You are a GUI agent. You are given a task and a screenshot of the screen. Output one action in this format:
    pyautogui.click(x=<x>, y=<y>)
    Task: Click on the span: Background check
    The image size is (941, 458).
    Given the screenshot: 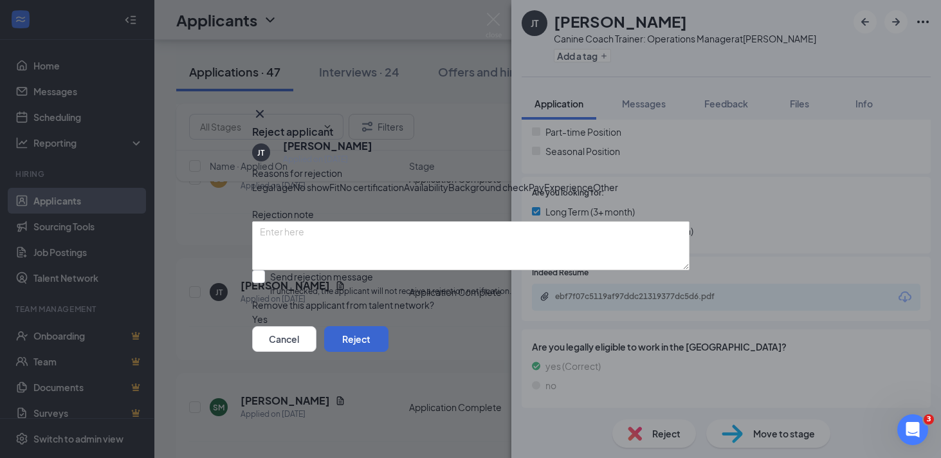 What is the action you would take?
    pyautogui.click(x=488, y=187)
    